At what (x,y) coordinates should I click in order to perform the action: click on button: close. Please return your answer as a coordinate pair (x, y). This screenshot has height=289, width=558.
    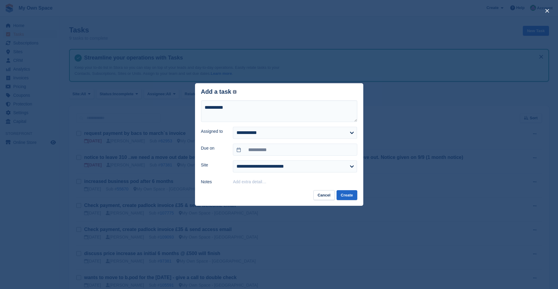
    Looking at the image, I should click on (547, 11).